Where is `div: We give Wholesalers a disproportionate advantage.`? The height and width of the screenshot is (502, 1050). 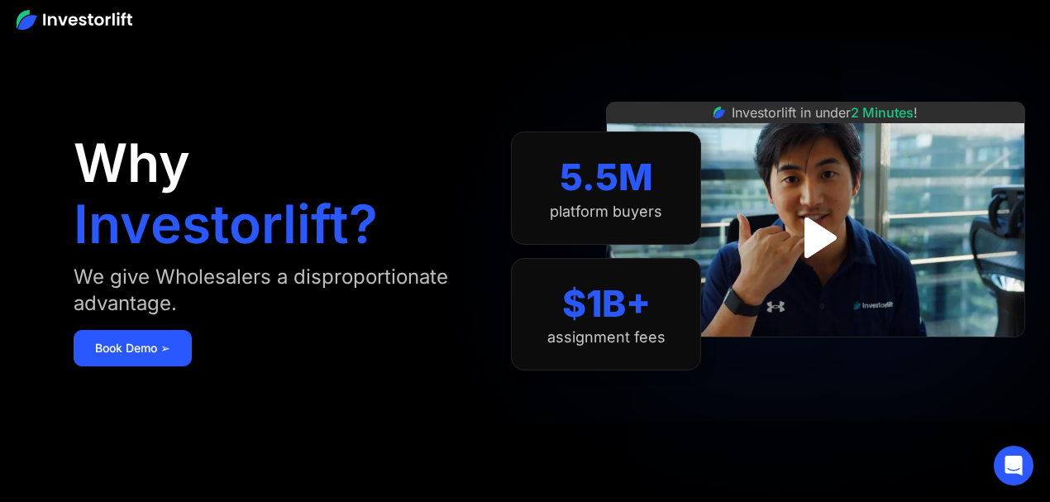
div: We give Wholesalers a disproportionate advantage. is located at coordinates (275, 290).